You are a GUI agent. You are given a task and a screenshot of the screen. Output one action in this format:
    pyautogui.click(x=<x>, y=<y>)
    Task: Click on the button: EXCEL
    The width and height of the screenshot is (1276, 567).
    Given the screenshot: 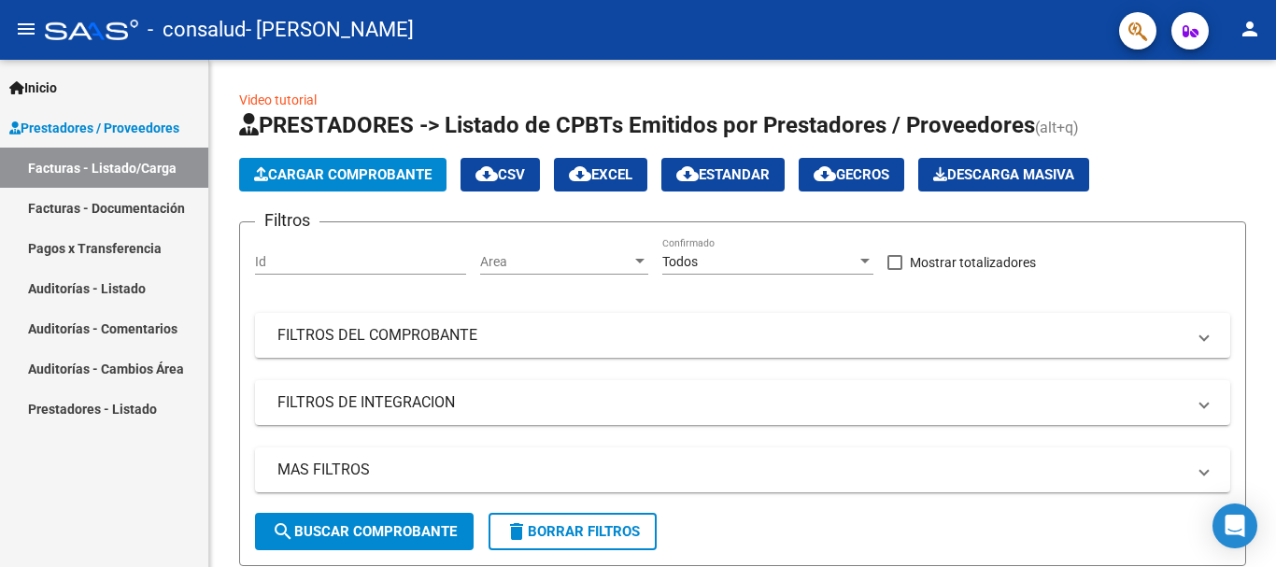 What is the action you would take?
    pyautogui.click(x=601, y=175)
    